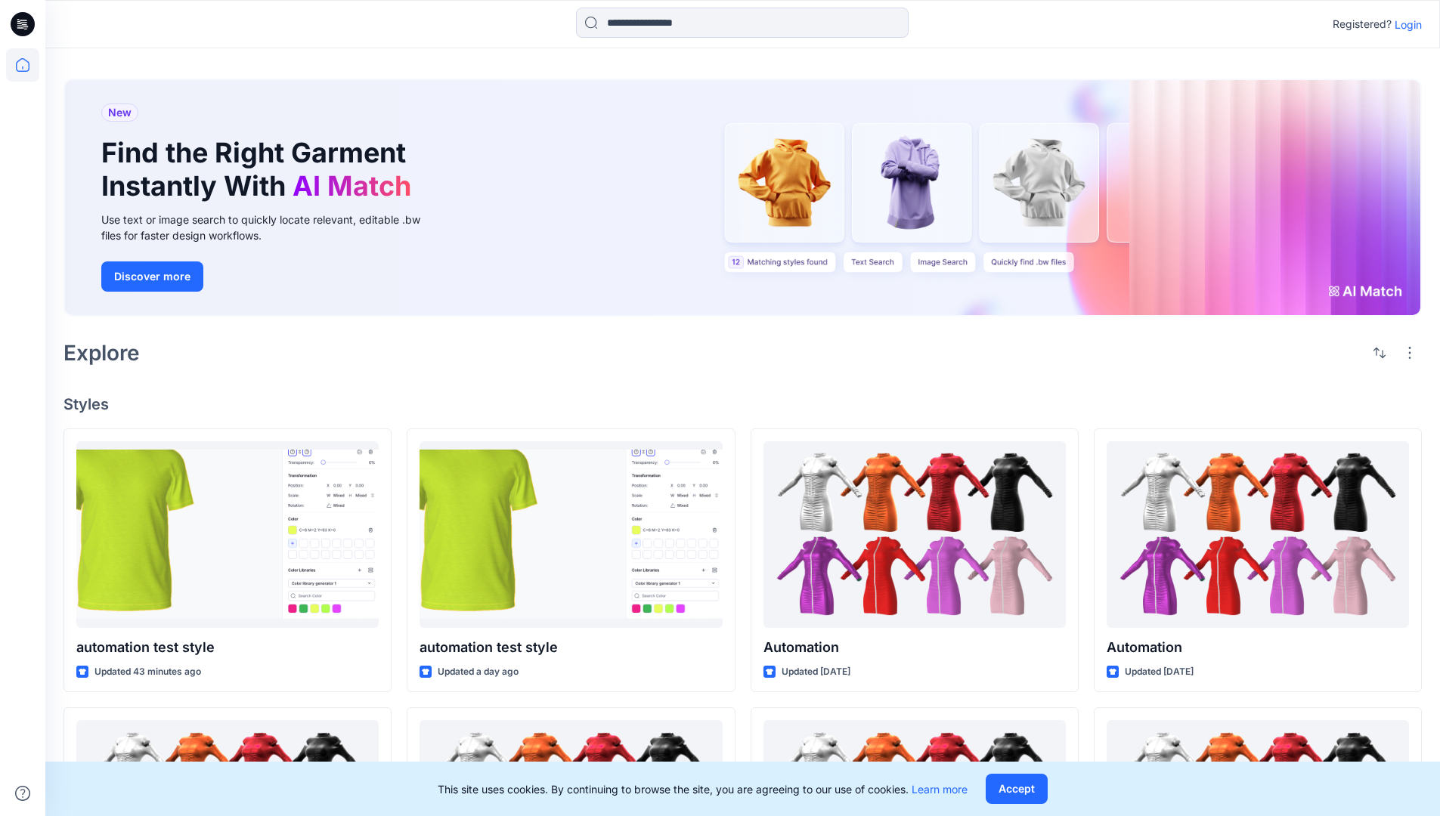  I want to click on button: Discover more, so click(152, 277).